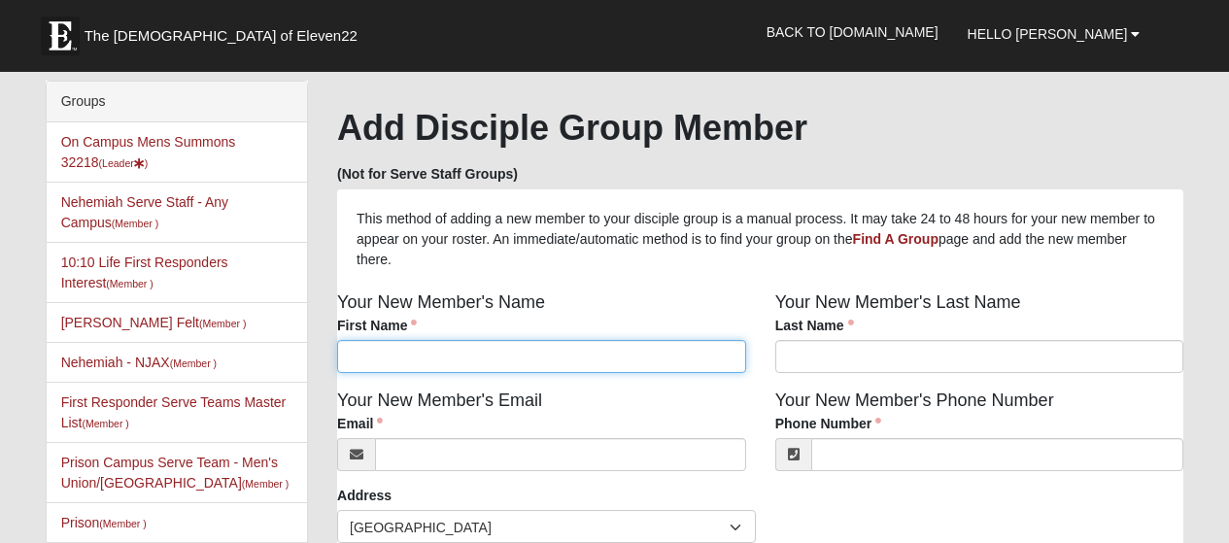 The image size is (1229, 543). I want to click on span: page and add the new member there., so click(741, 249).